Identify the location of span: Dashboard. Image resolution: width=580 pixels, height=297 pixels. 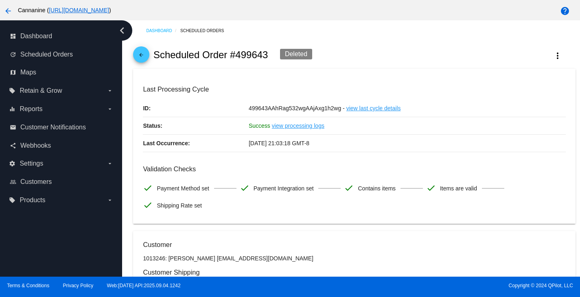
(36, 36).